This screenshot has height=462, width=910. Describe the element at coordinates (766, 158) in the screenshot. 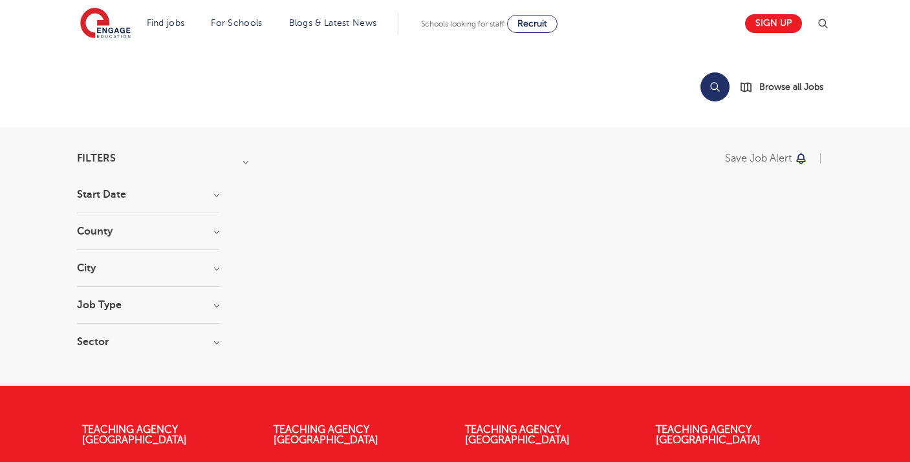

I see `button: Save job alert` at that location.